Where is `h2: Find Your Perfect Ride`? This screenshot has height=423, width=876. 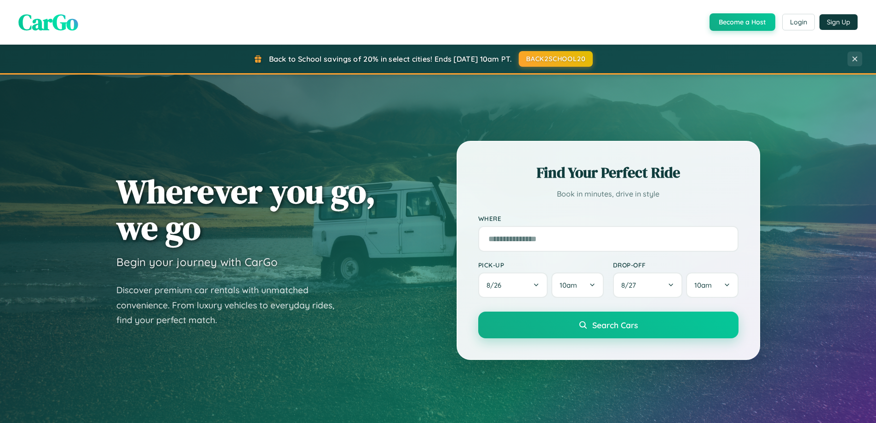
h2: Find Your Perfect Ride is located at coordinates (608, 172).